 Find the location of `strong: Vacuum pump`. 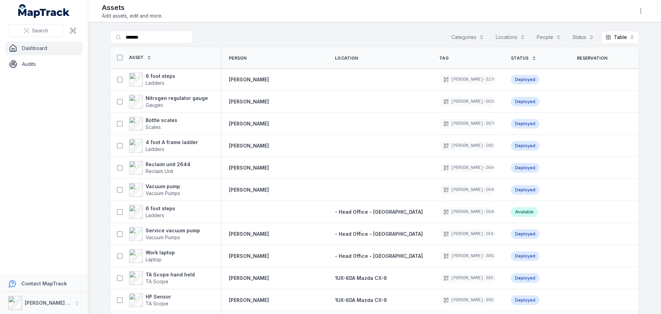

strong: Vacuum pump is located at coordinates (163, 186).